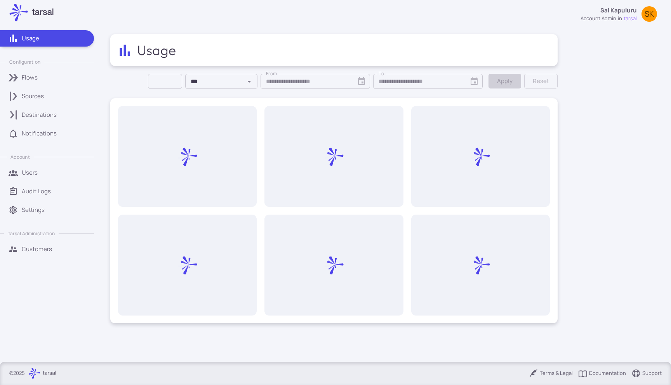  What do you see at coordinates (157, 50) in the screenshot?
I see `h2: Usage` at bounding box center [157, 50].